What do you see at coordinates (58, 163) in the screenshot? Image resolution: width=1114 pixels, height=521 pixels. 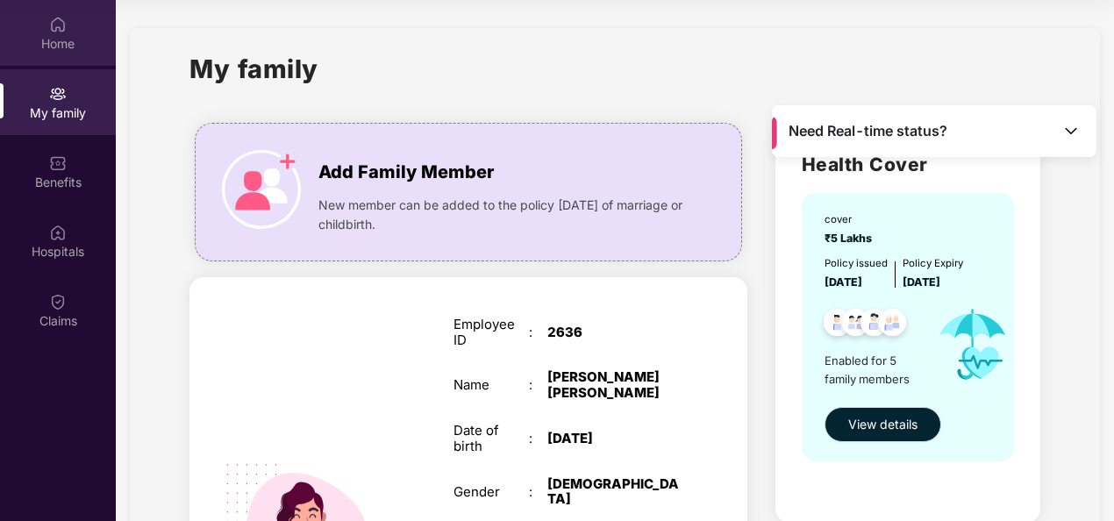 I see `img: svg+xml;base64,PHN2ZyBpZD0iQmVuZWZpdHMiIHhtbG5zPSJodHRwOi8vd3d3LnczLm9yZy8yMDAwL3N2ZyIgd2lkdGg9Ij...` at bounding box center [58, 163].